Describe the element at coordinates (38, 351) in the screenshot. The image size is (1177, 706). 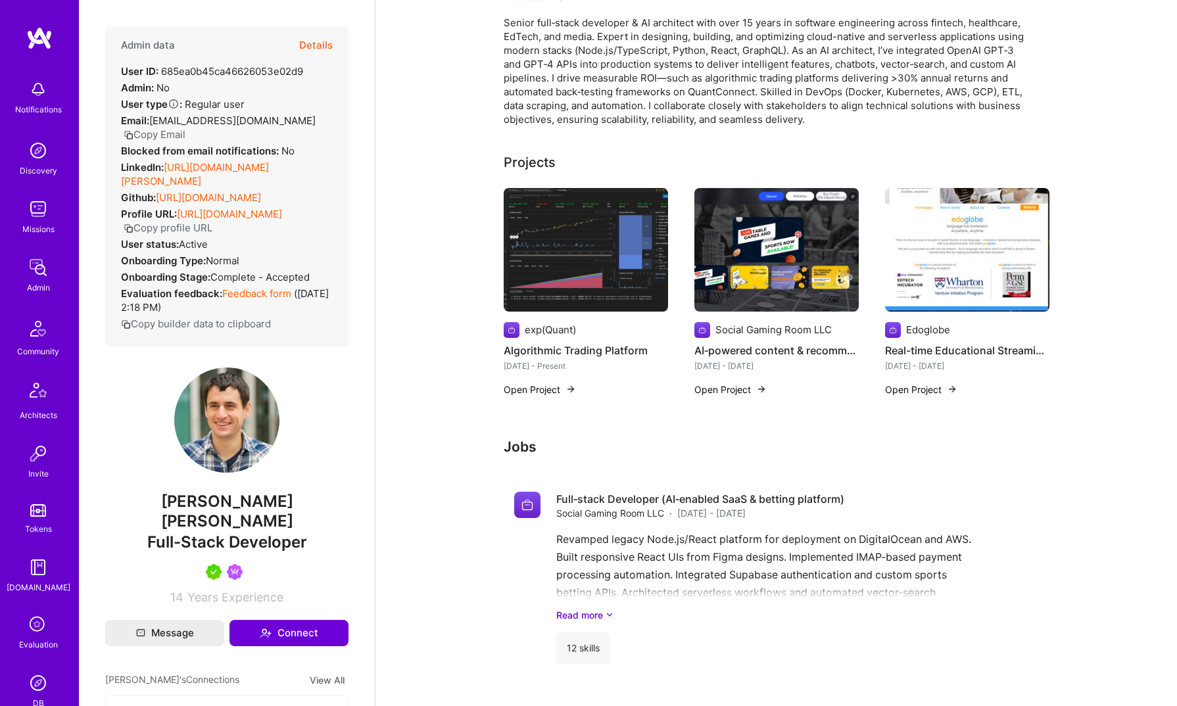
I see `div: Community` at that location.